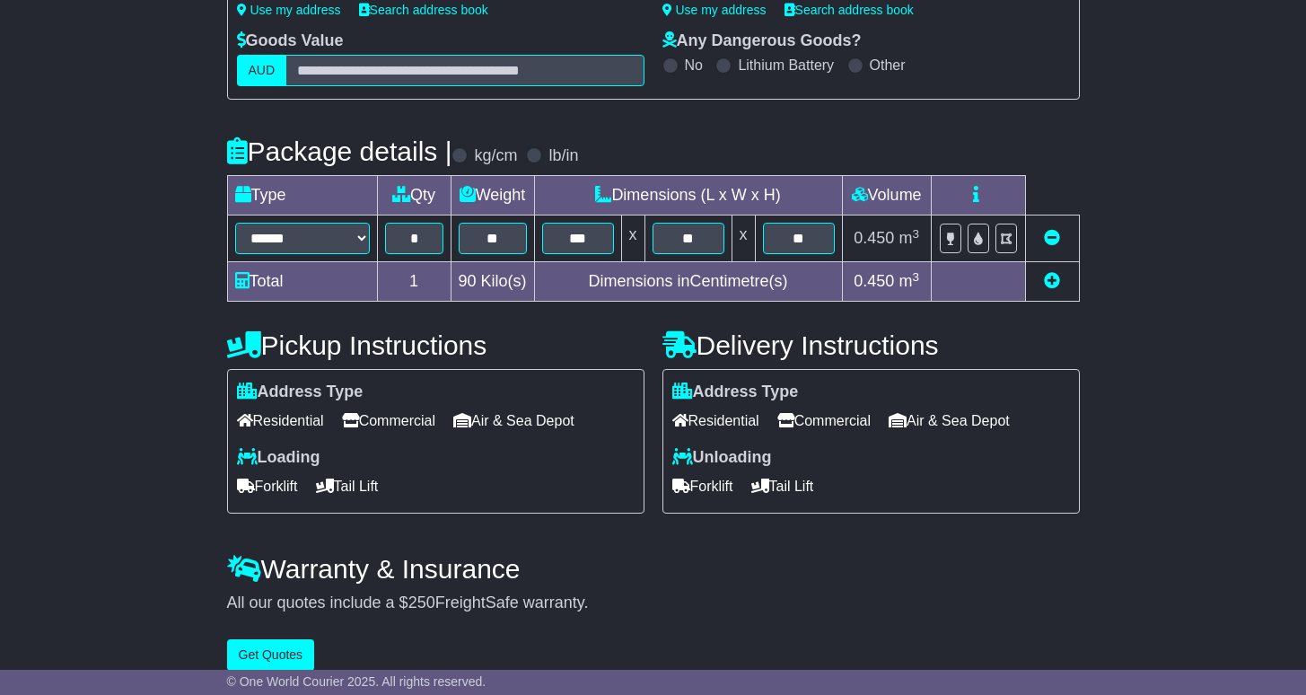  I want to click on label: kg/cm, so click(495, 156).